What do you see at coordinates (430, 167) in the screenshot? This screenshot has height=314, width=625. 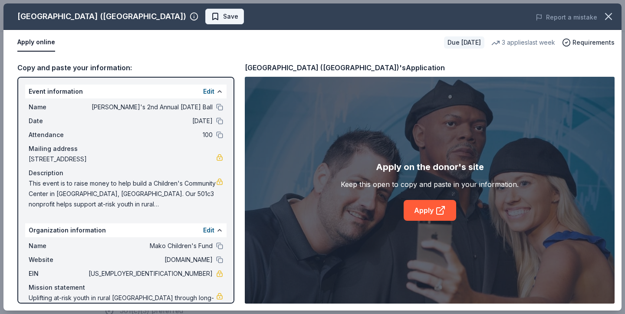 I see `div: Apply on the donor's site` at bounding box center [430, 167].